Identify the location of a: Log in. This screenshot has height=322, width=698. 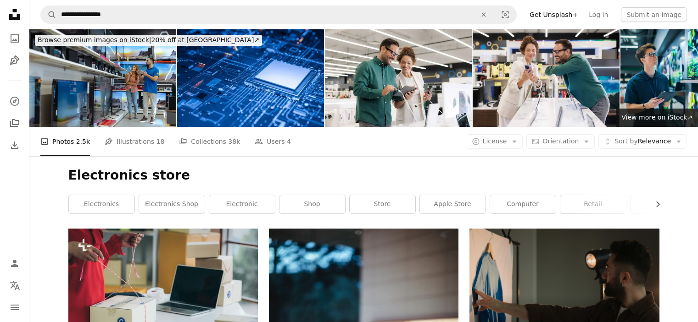
(598, 15).